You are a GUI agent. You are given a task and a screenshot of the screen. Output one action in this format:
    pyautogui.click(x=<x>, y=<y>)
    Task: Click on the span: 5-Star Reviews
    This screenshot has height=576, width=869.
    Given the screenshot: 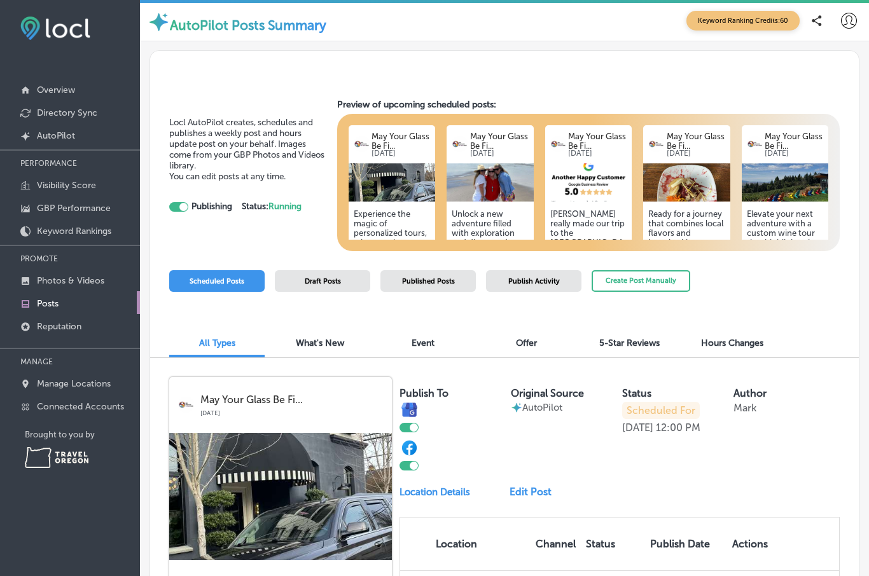 What is the action you would take?
    pyautogui.click(x=629, y=343)
    